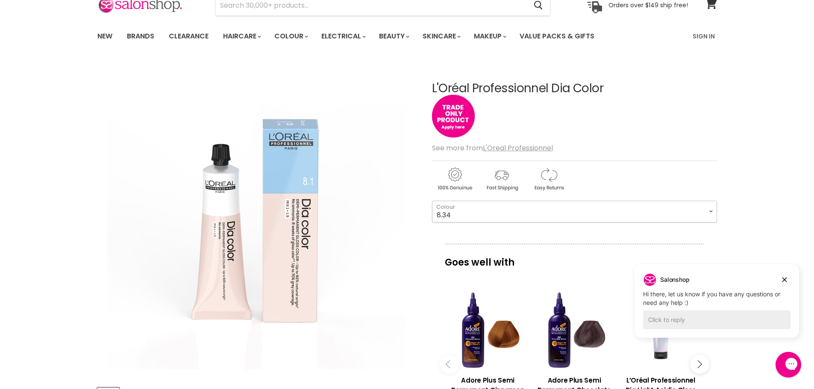 The image size is (814, 389). What do you see at coordinates (518, 148) in the screenshot?
I see `a: L'Oreal Professionnel` at bounding box center [518, 148].